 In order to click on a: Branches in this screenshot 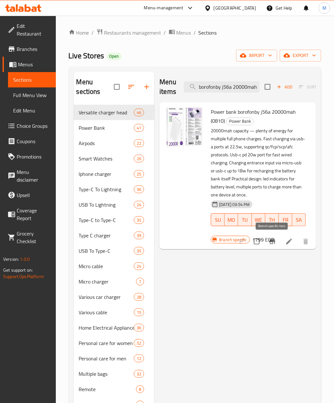, I will do `click(29, 49)`.